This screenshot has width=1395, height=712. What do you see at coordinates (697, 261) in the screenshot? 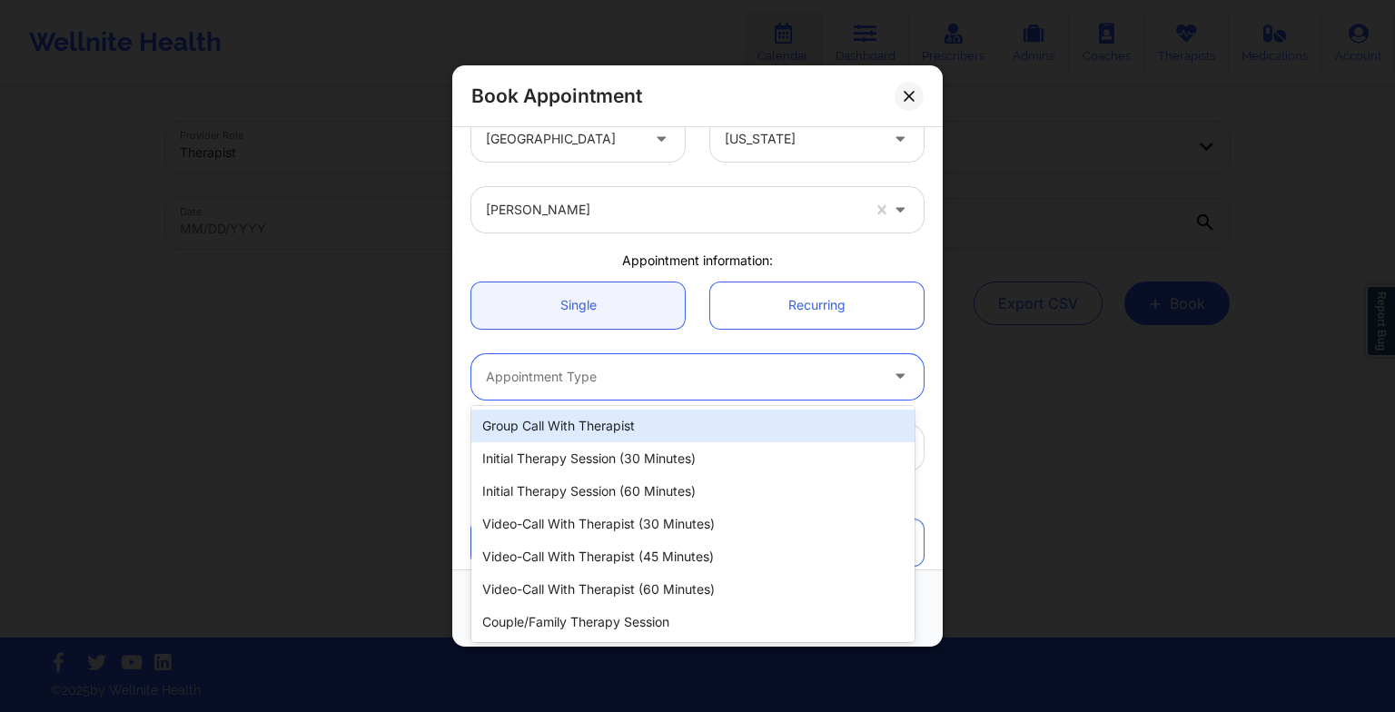
I see `div: Appointment information:` at bounding box center [697, 261].